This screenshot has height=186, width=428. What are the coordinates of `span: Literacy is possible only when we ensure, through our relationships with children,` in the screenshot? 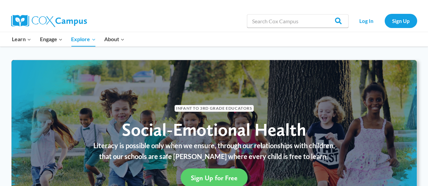 It's located at (214, 146).